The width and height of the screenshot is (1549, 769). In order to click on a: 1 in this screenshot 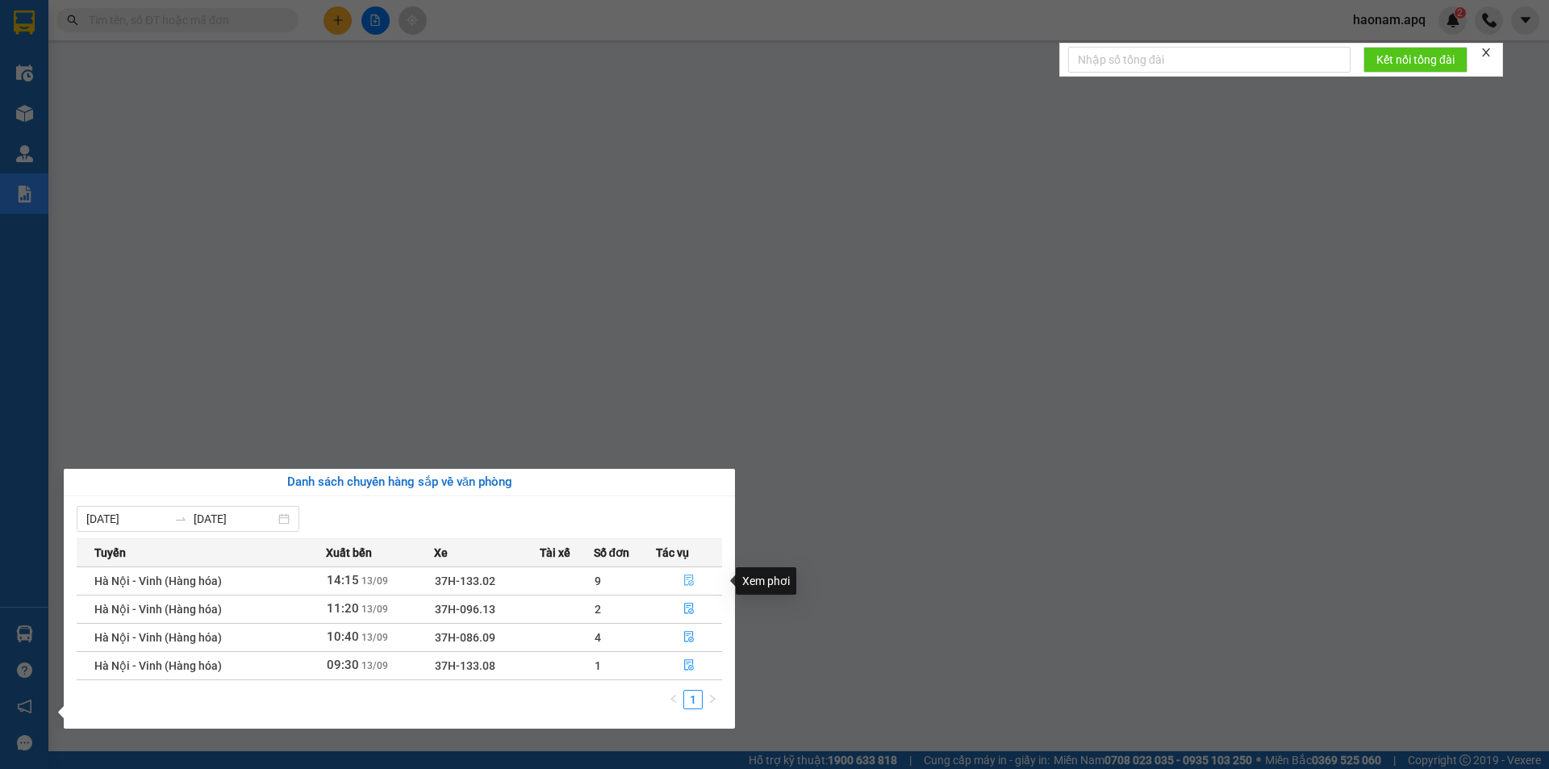, I will do `click(693, 700)`.